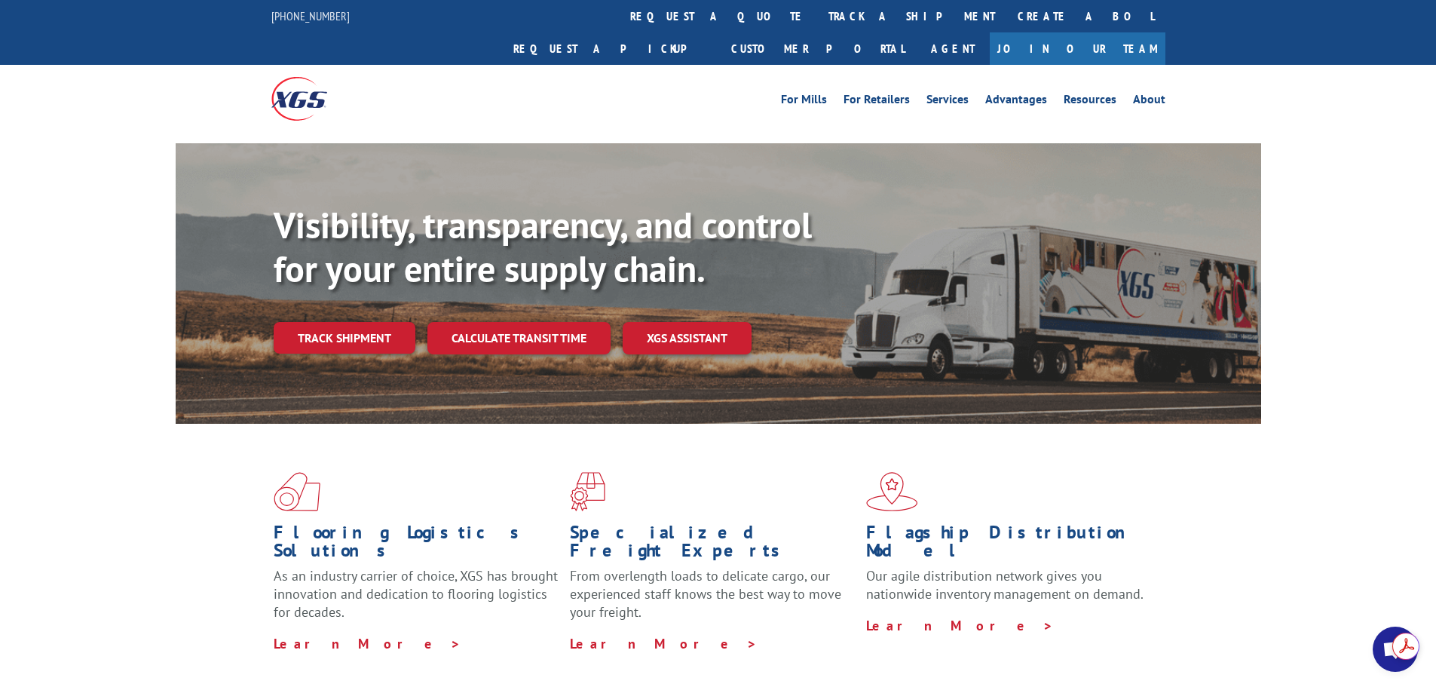 Image resolution: width=1436 pixels, height=687 pixels. What do you see at coordinates (712, 600) in the screenshot?
I see `p: From overlength loads to delicate cargo, our experienced staff knows the best way to move your fr...` at bounding box center [712, 600].